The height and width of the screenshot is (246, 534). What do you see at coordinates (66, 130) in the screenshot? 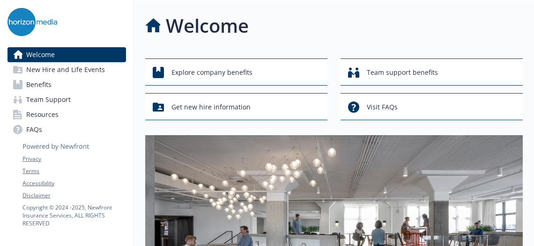
I see `a: FAQs` at bounding box center [66, 130].